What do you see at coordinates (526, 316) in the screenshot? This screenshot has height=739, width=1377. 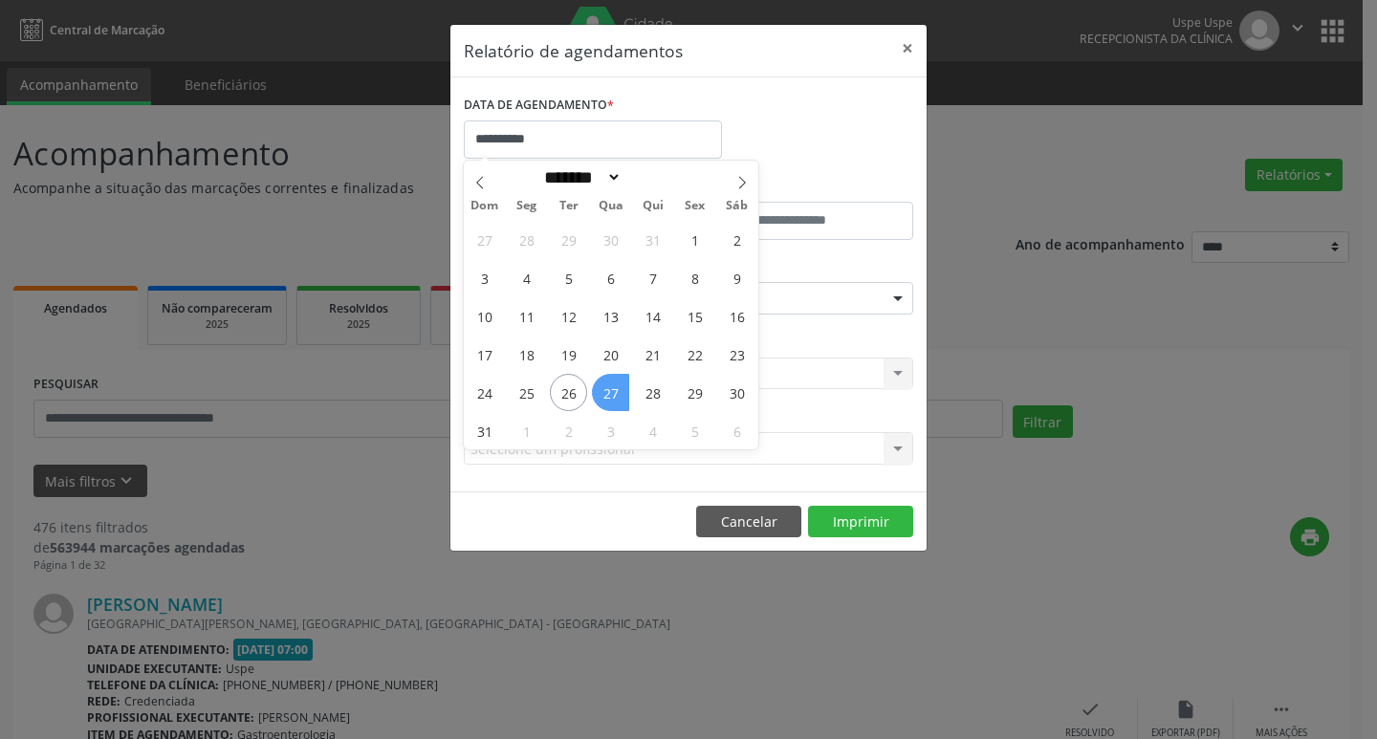 I see `span: Agosto 11, 2025` at bounding box center [526, 316].